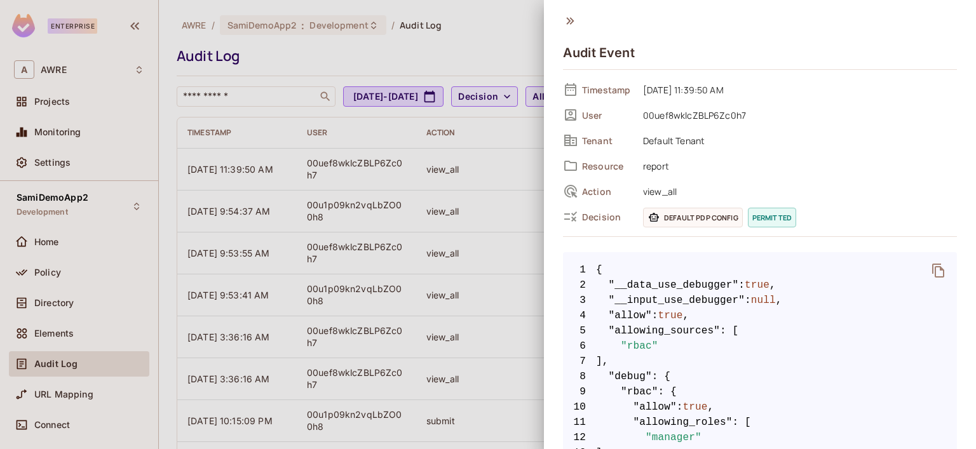 The image size is (976, 449). What do you see at coordinates (580, 301) in the screenshot?
I see `span: 3` at bounding box center [580, 301].